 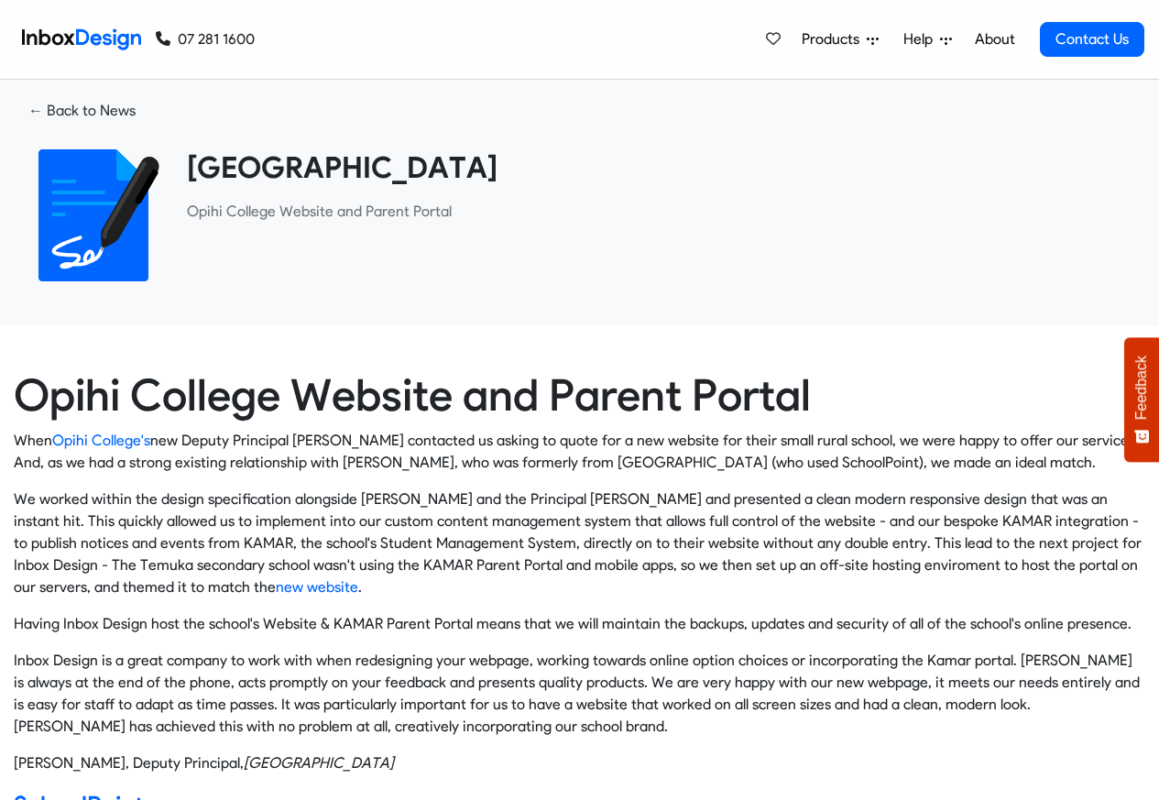 What do you see at coordinates (840, 39) in the screenshot?
I see `a: Products` at bounding box center [840, 39].